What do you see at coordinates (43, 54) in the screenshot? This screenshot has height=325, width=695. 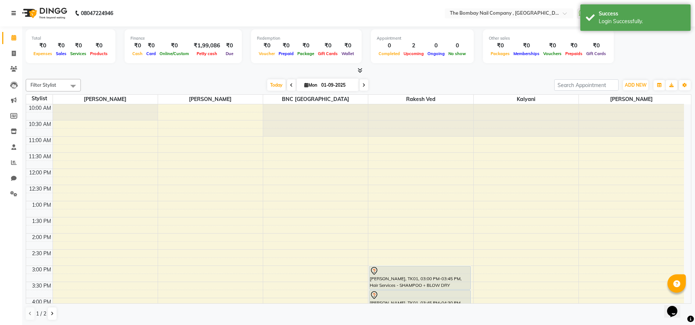 I see `span: Expenses` at bounding box center [43, 54].